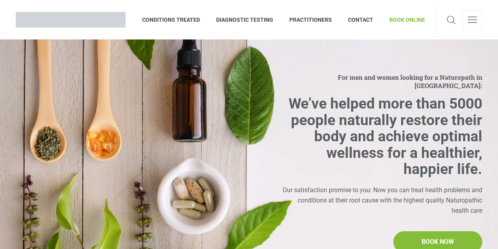 The width and height of the screenshot is (498, 249). What do you see at coordinates (71, 20) in the screenshot?
I see `img: Brisbane Naturopath` at bounding box center [71, 20].